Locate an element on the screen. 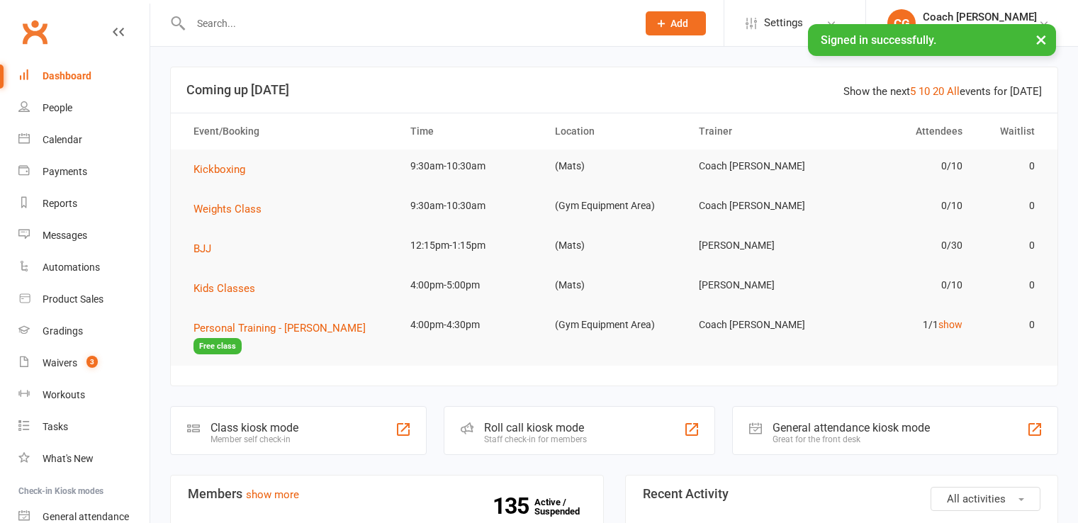 Image resolution: width=1078 pixels, height=523 pixels. a: Product Sales is located at coordinates (84, 299).